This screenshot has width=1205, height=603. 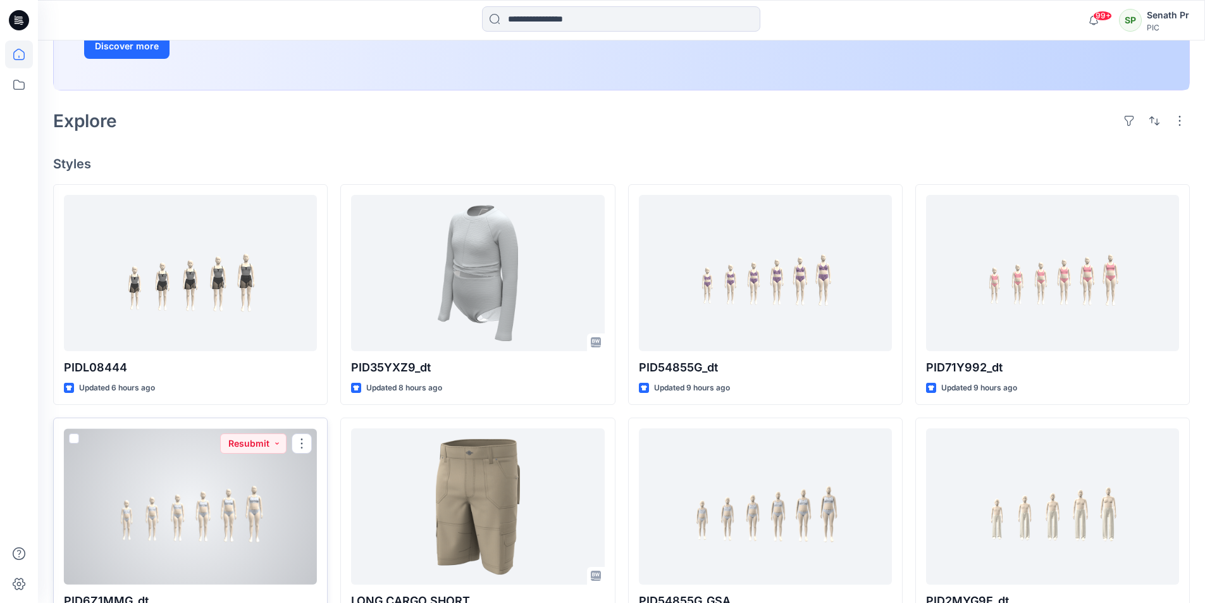 I want to click on a: PID71Y992_dt, so click(x=1053, y=273).